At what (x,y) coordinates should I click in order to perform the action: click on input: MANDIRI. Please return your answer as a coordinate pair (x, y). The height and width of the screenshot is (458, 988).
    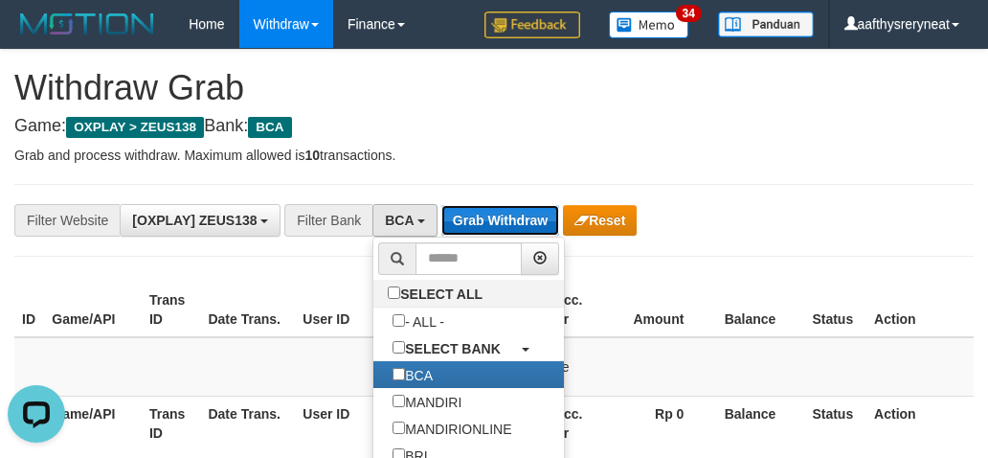
    Looking at the image, I should click on (398, 400).